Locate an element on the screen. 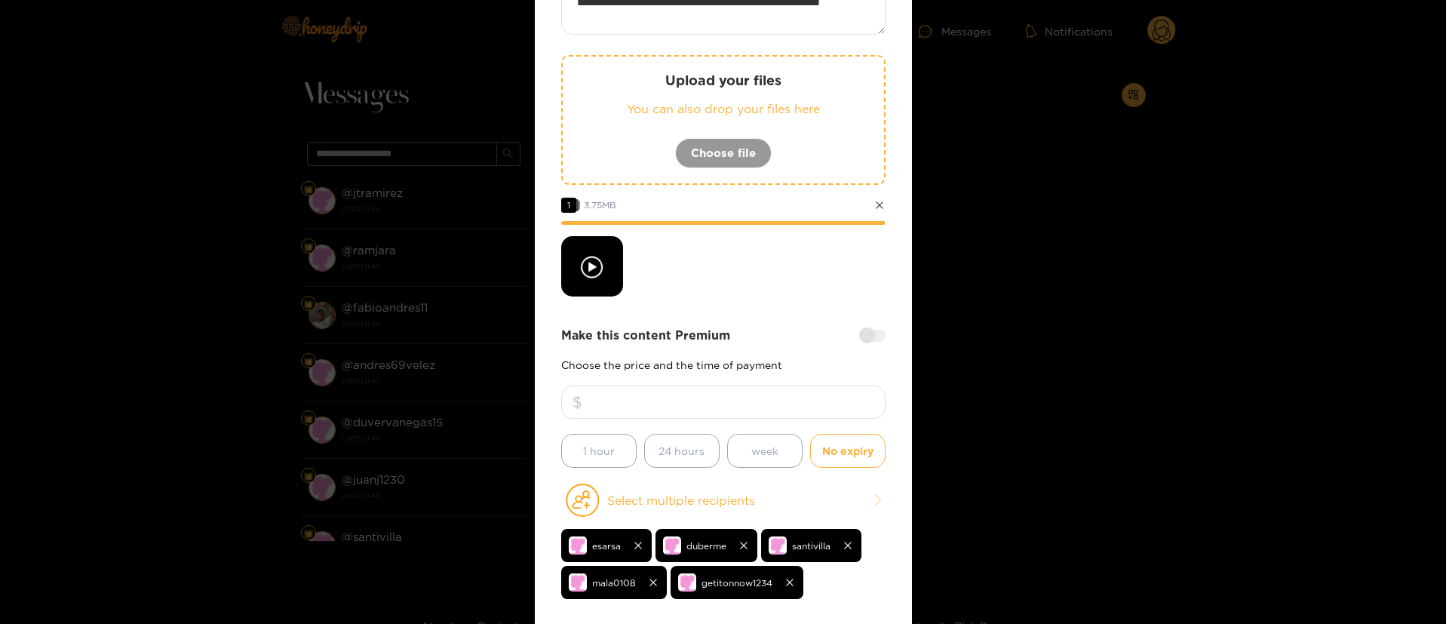  span: No expiry is located at coordinates (848, 450).